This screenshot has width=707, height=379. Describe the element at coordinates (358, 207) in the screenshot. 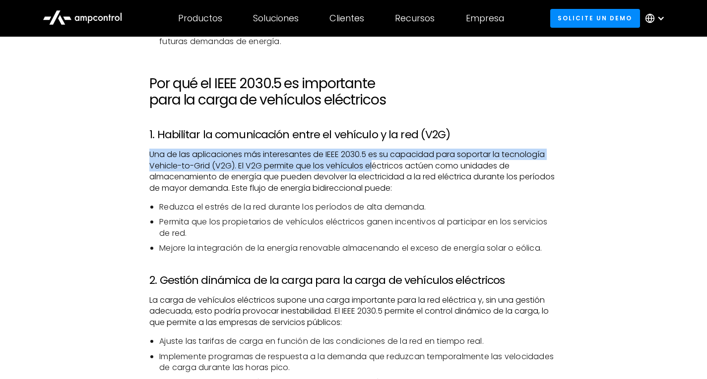

I see `li: Reduzca el estrés de la red durante los períodos de alta demanda.` at that location.